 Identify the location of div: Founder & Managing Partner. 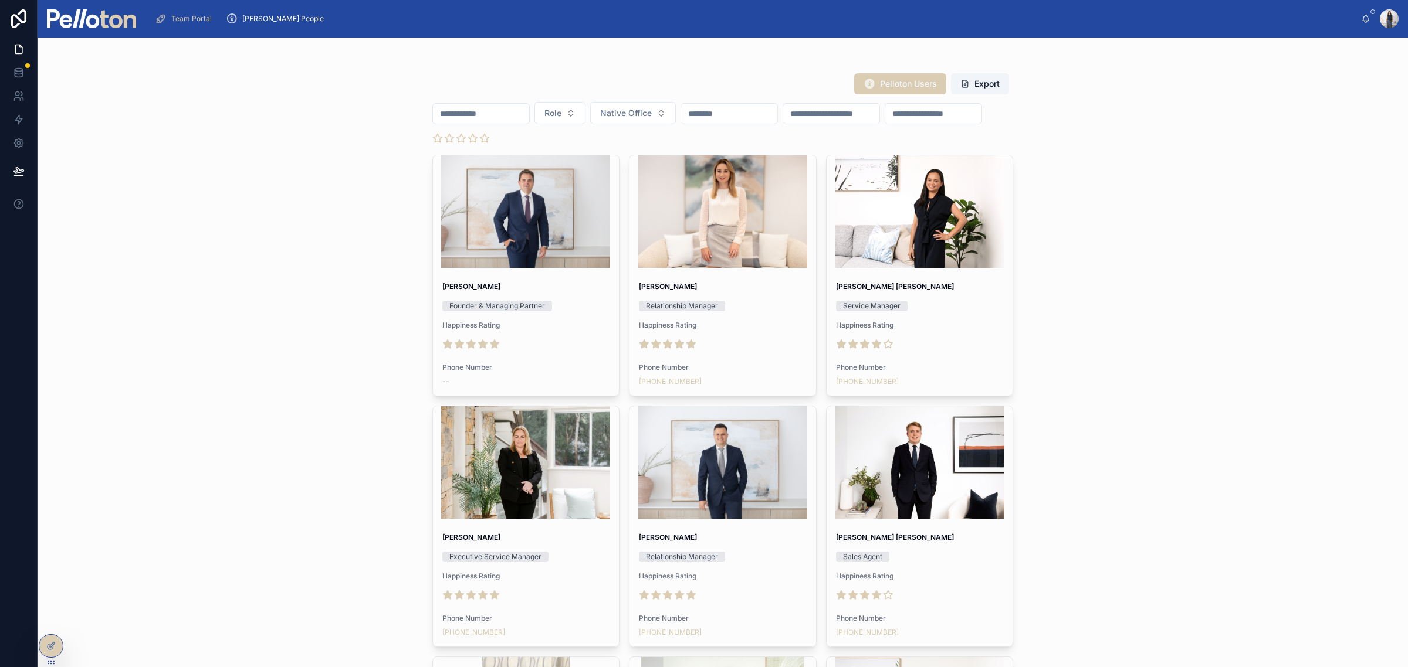
(497, 306).